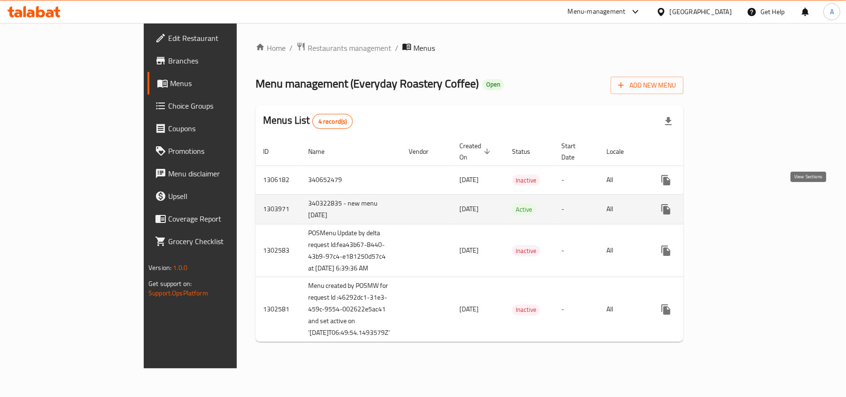 Image resolution: width=846 pixels, height=397 pixels. Describe the element at coordinates (575, 151) in the screenshot. I see `span: Start Date` at that location.